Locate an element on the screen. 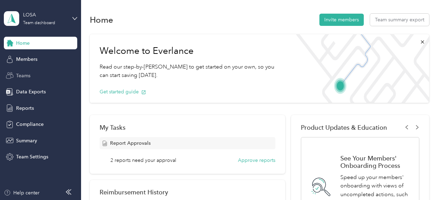  span: Home is located at coordinates (23, 43).